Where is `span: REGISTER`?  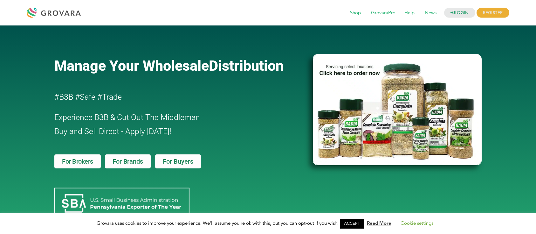
span: REGISTER is located at coordinates (493, 13).